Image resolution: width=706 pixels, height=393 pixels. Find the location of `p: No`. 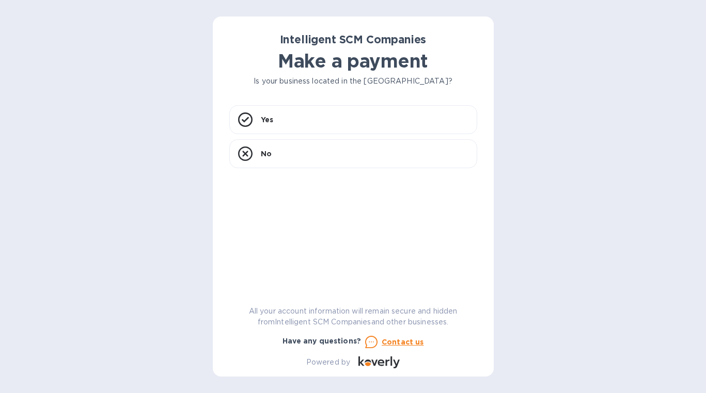

p: No is located at coordinates (266, 154).